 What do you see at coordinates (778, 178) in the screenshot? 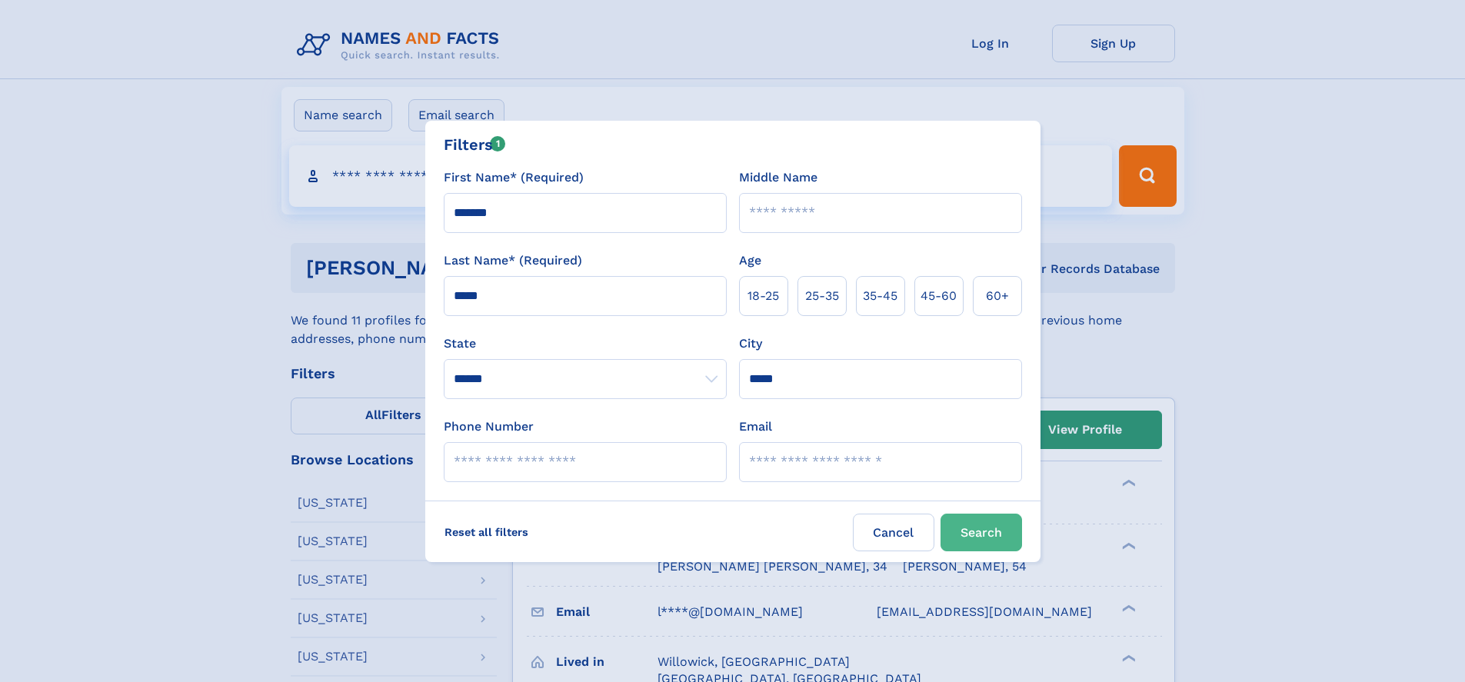
I see `label: Middle Name` at bounding box center [778, 178].